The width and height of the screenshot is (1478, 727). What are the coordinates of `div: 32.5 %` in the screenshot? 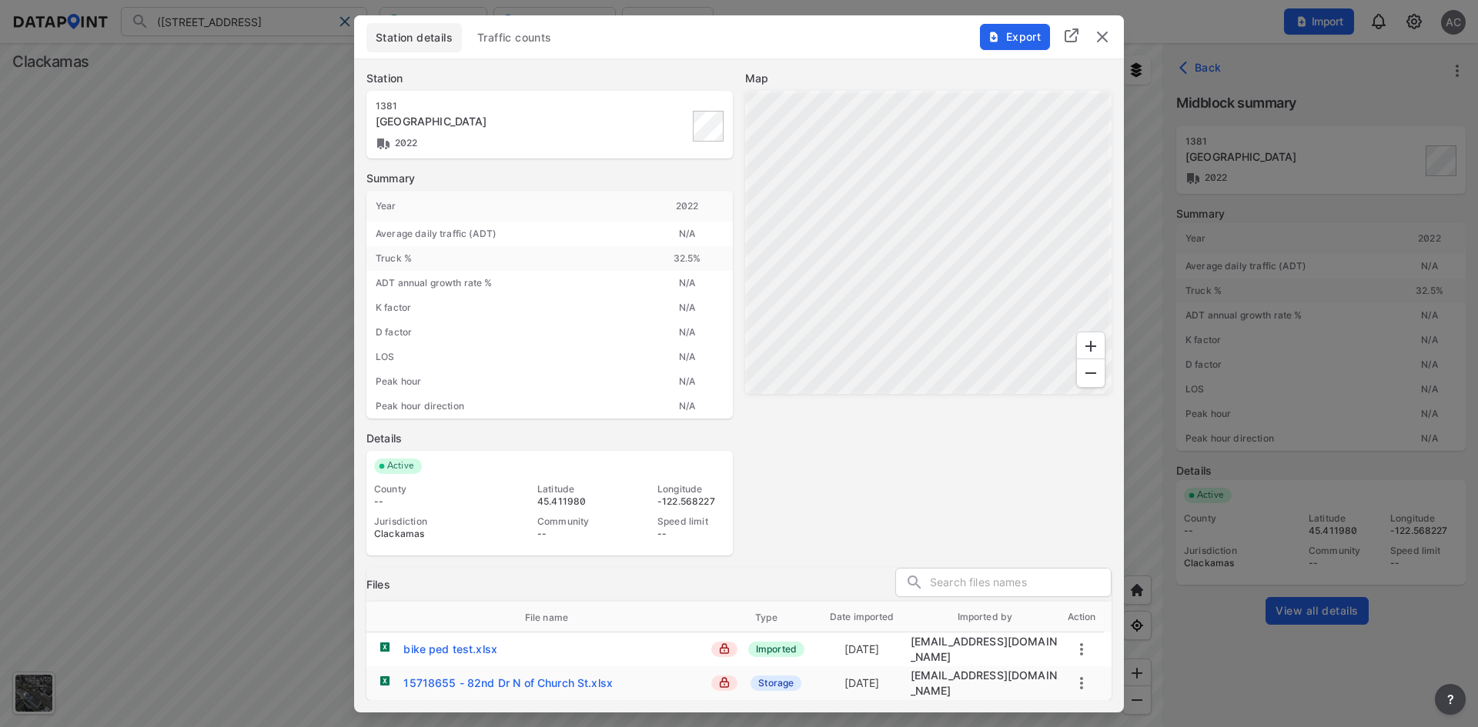 It's located at (687, 259).